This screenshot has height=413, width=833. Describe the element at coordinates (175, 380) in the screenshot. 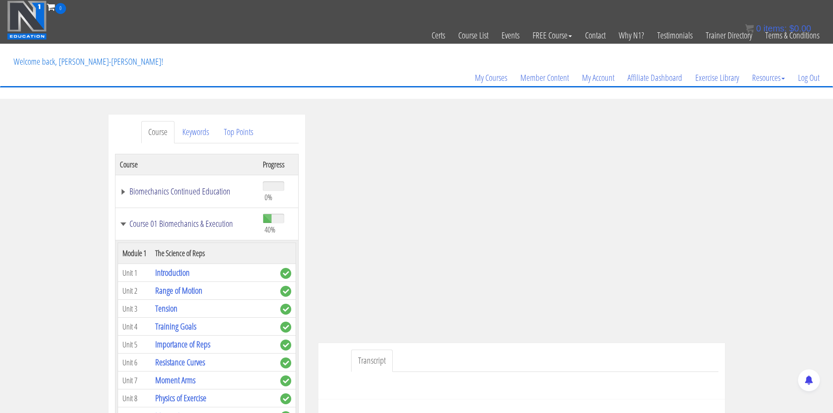

I see `a: Moment Arms` at that location.